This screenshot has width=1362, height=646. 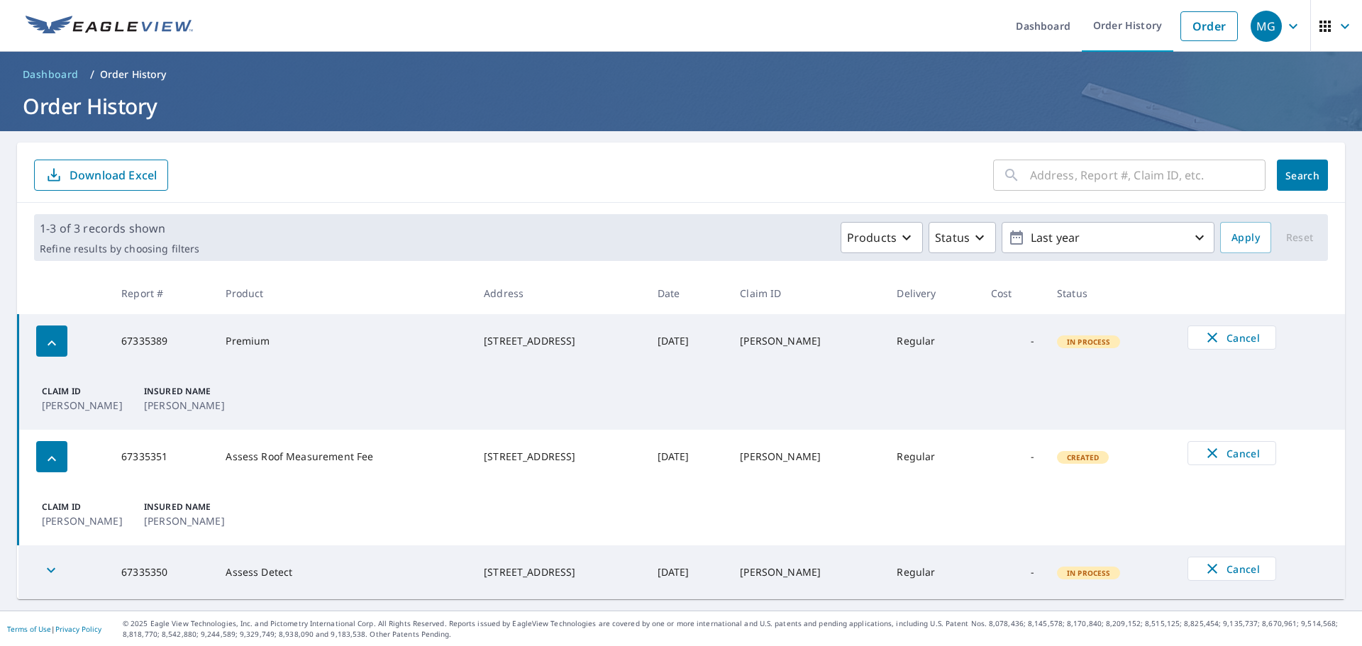 I want to click on button: Last year, so click(x=1108, y=238).